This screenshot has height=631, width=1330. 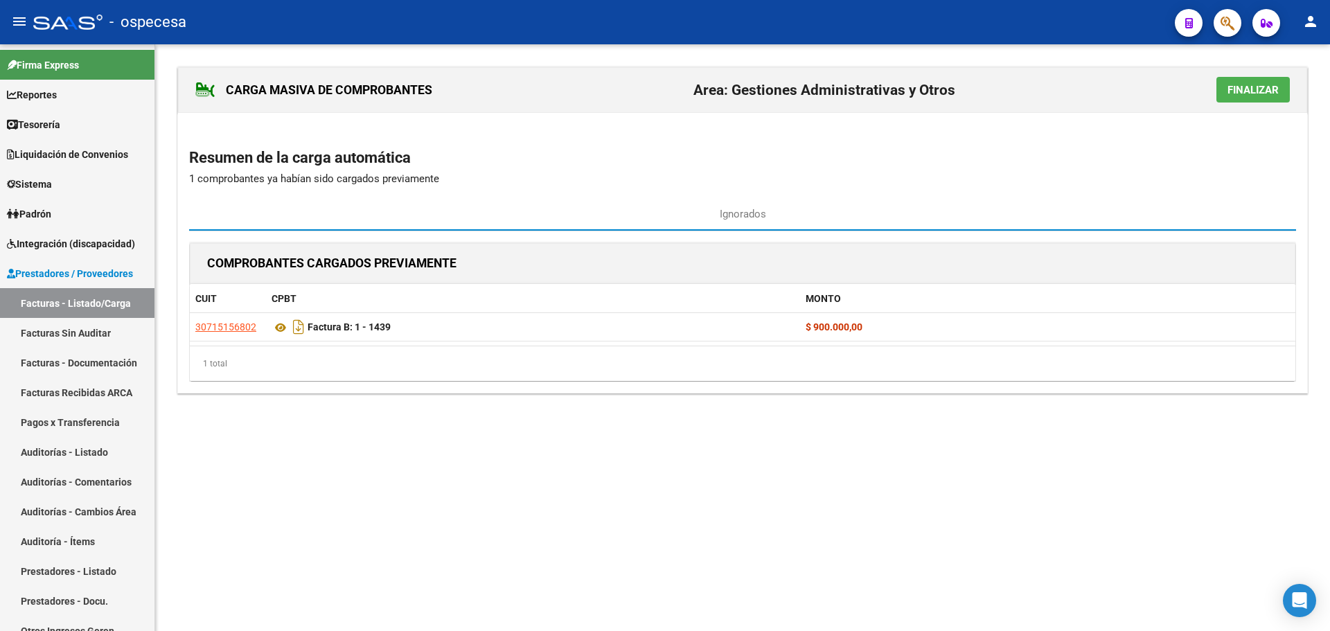 What do you see at coordinates (70, 274) in the screenshot?
I see `span: Prestadores / Proveedores` at bounding box center [70, 274].